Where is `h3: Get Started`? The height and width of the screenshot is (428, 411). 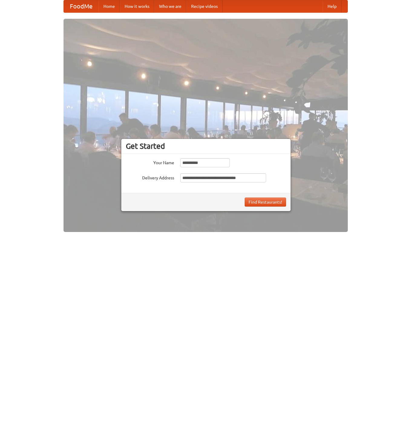
h3: Get Started is located at coordinates (206, 146).